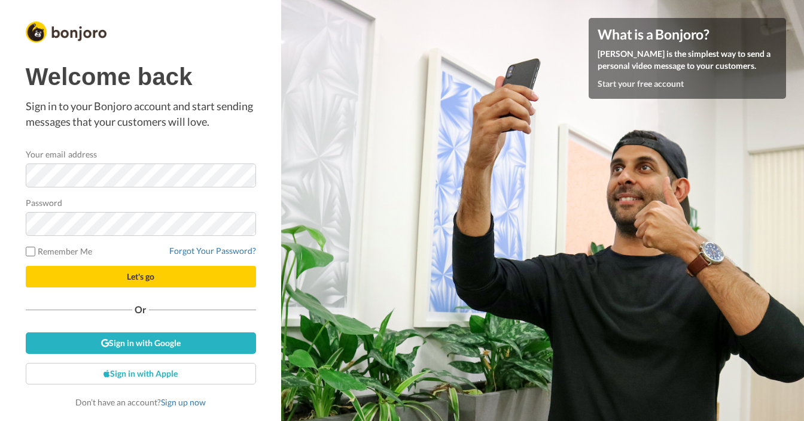  What do you see at coordinates (31, 251) in the screenshot?
I see `input: Remember Me` at bounding box center [31, 251].